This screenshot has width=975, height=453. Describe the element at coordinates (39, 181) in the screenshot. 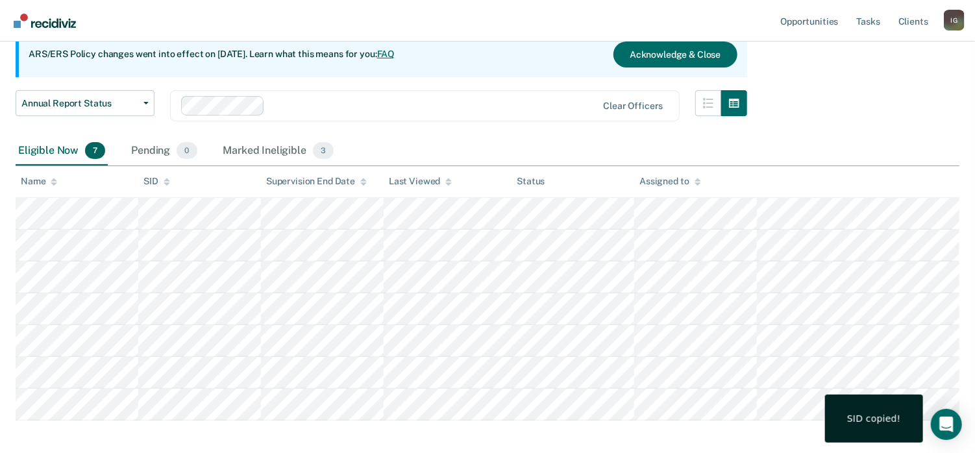

I see `div: Name` at that location.